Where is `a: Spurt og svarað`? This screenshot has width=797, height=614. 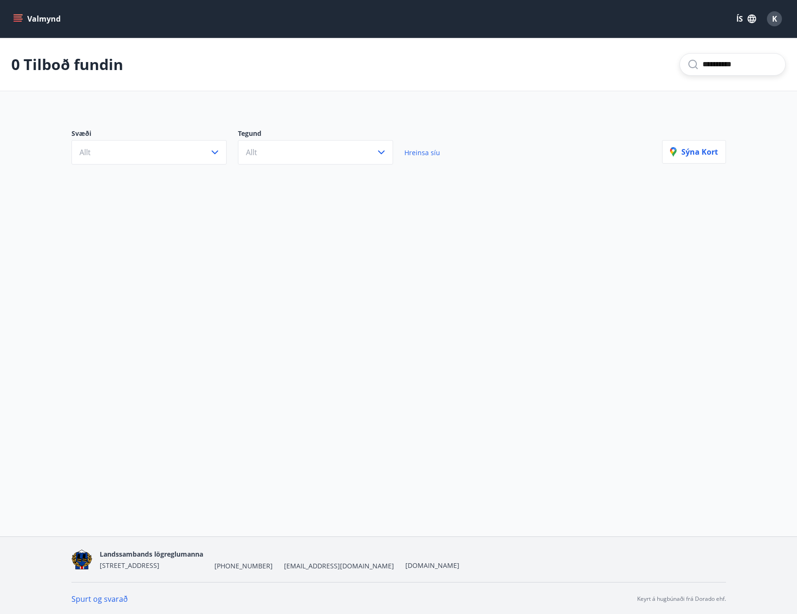
a: Spurt og svarað is located at coordinates (100, 599).